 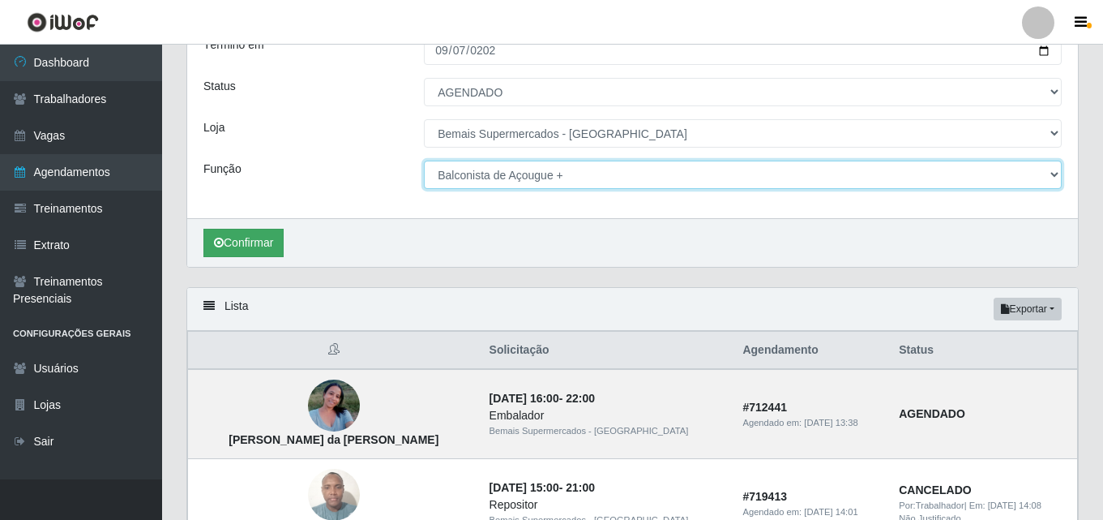 I want to click on div: Repositor, so click(x=606, y=504).